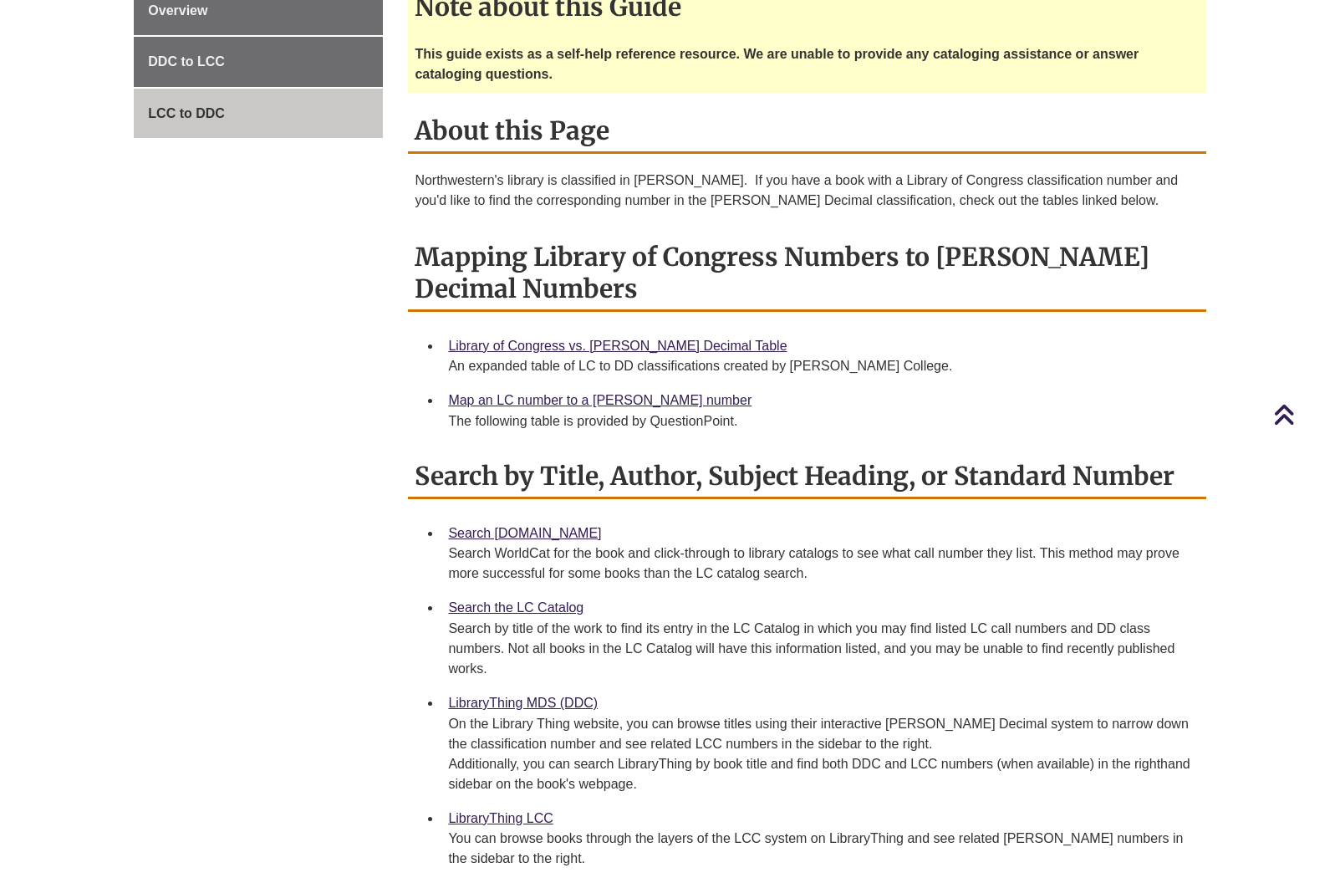 The height and width of the screenshot is (883, 1340). I want to click on span: DDC to LCC, so click(186, 61).